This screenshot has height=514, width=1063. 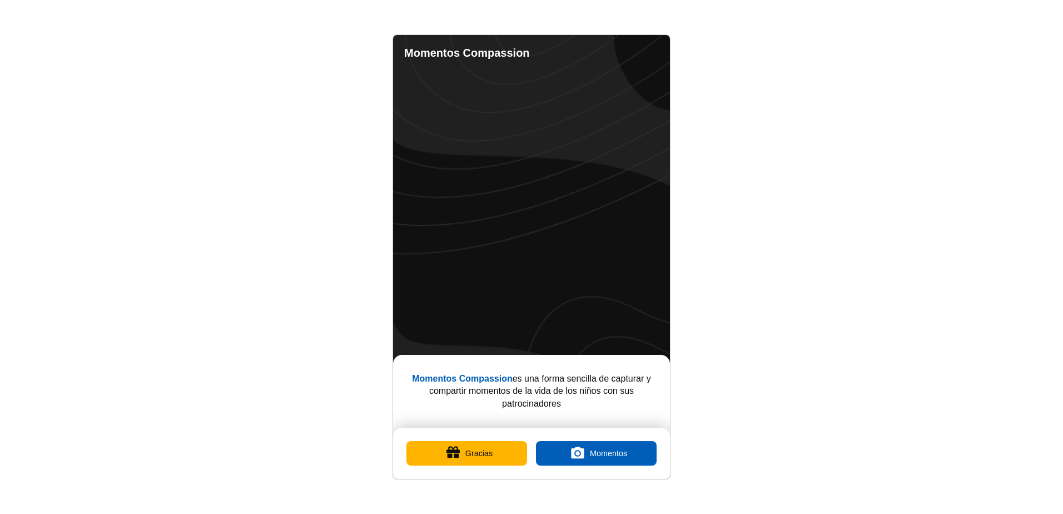 I want to click on label: Momentos, so click(x=596, y=453).